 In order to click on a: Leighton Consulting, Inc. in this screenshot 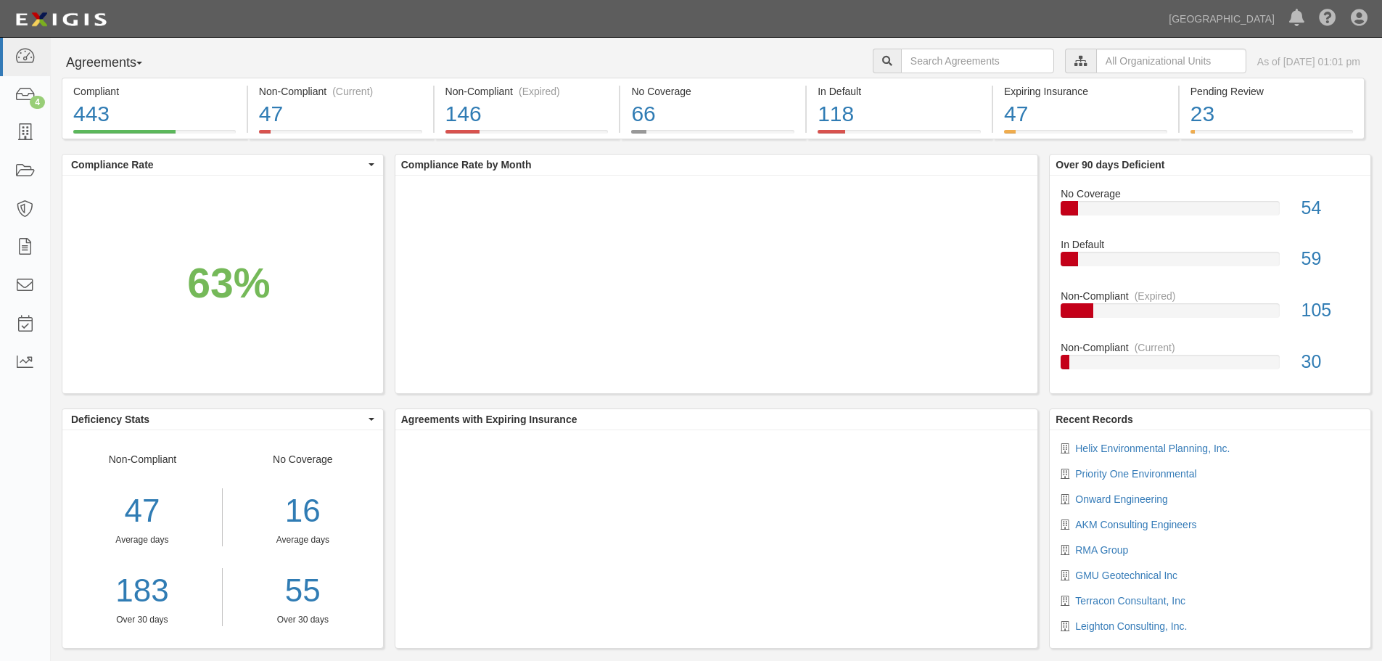, I will do `click(1131, 626)`.